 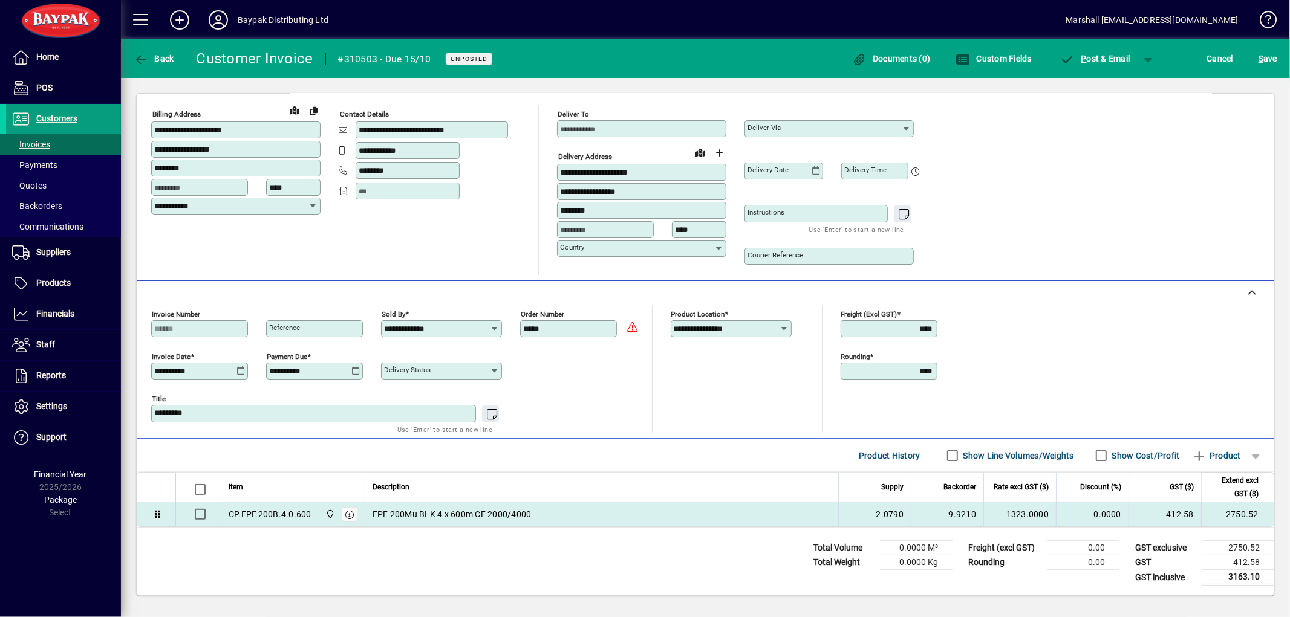 I want to click on a: Reports, so click(x=63, y=376).